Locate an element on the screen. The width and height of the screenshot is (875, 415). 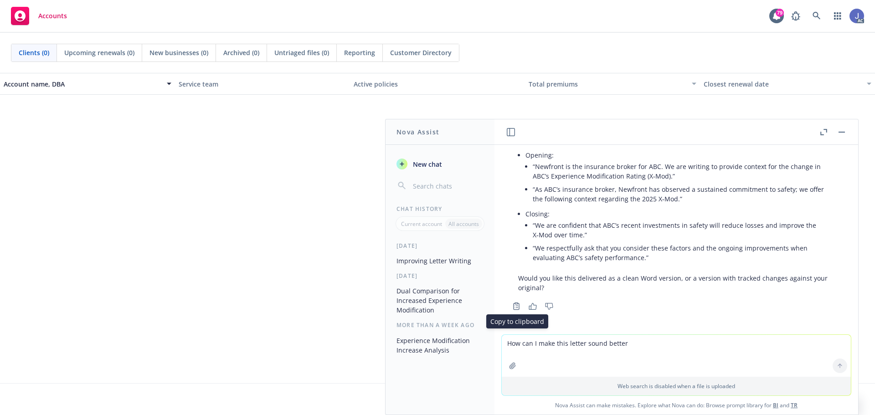
span: Reporting is located at coordinates (360, 52).